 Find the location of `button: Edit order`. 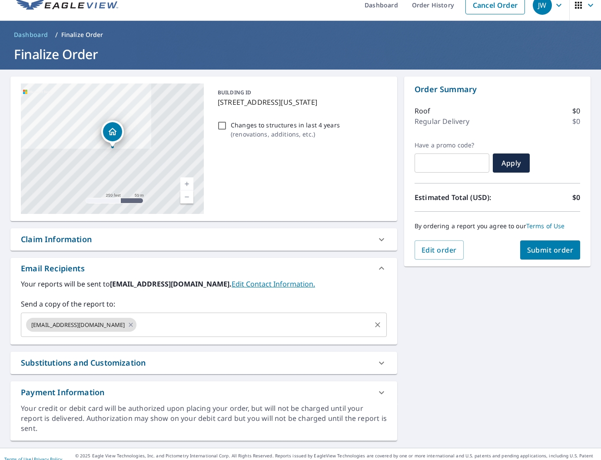

button: Edit order is located at coordinates (439, 250).